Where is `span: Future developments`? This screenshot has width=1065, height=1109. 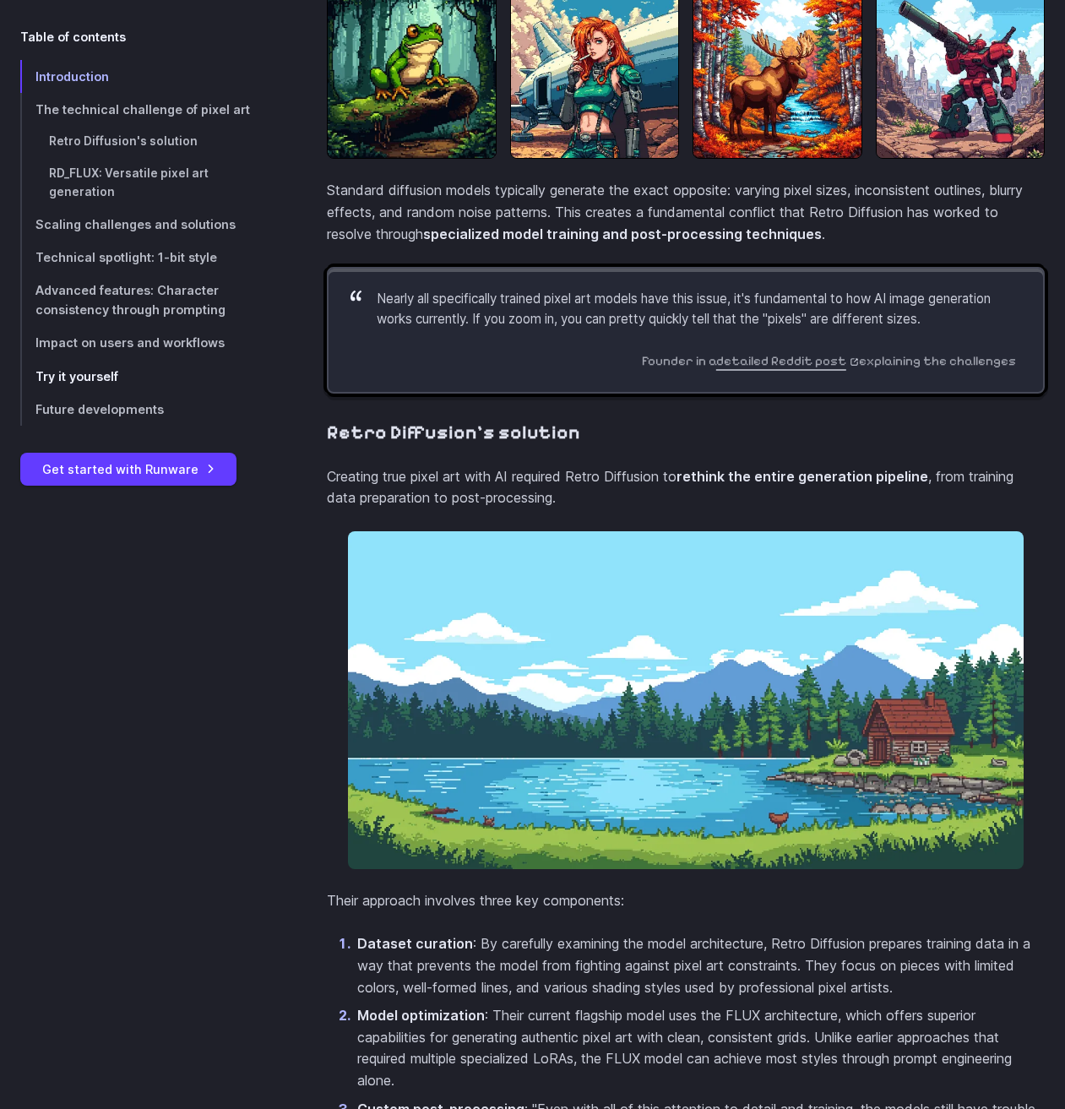 span: Future developments is located at coordinates (100, 409).